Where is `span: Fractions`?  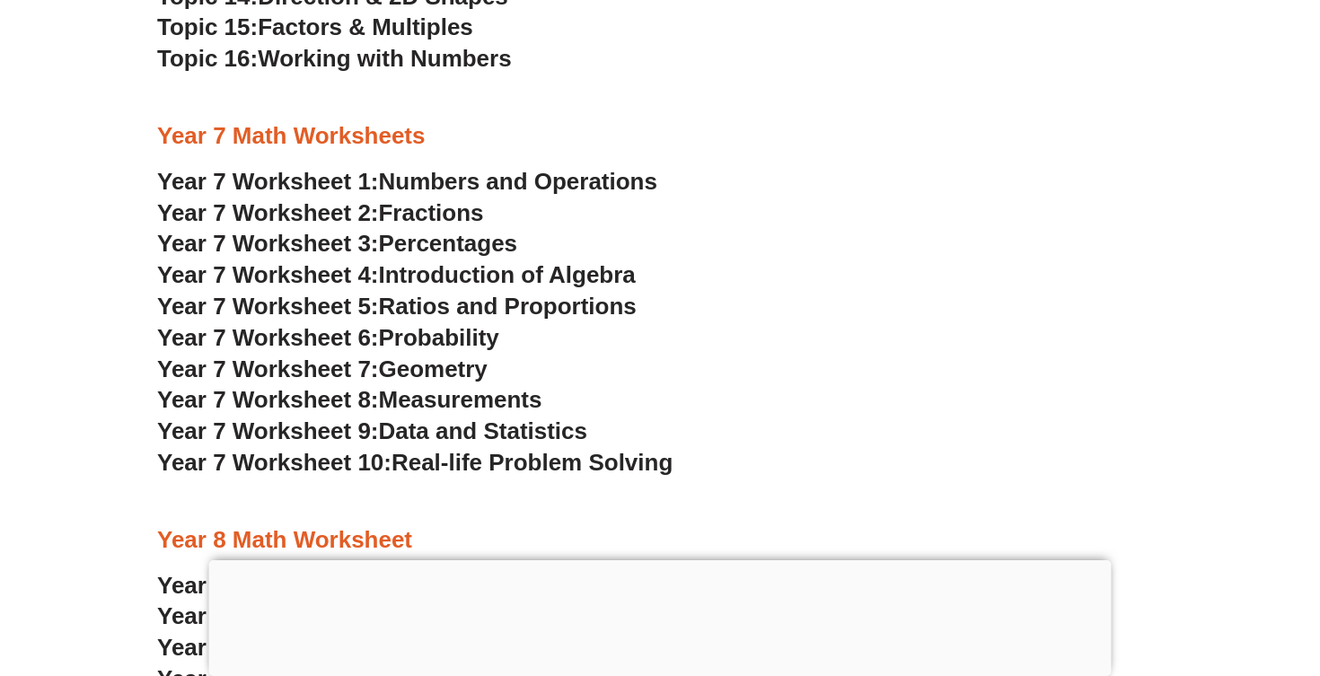
span: Fractions is located at coordinates (431, 213).